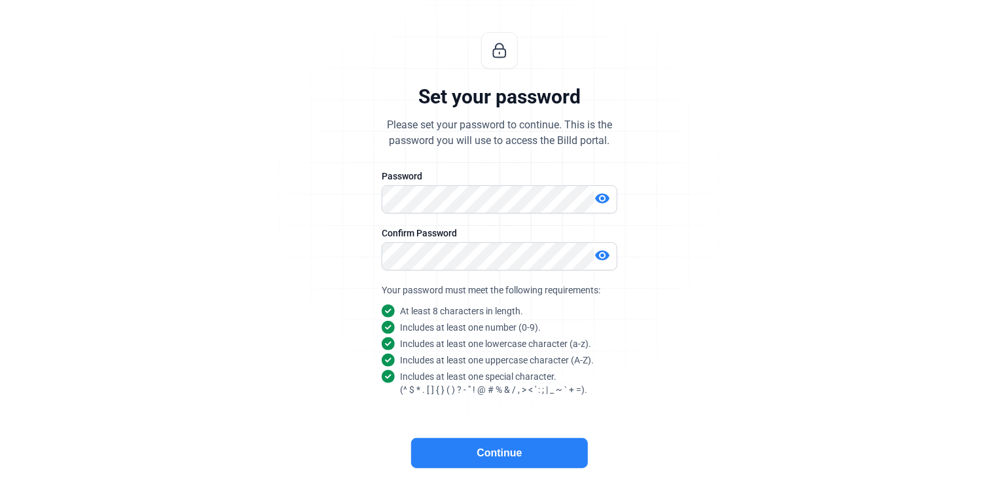 The image size is (999, 478). What do you see at coordinates (495, 344) in the screenshot?
I see `snap: Includes at least one lowercase character (a-z).` at bounding box center [495, 344].